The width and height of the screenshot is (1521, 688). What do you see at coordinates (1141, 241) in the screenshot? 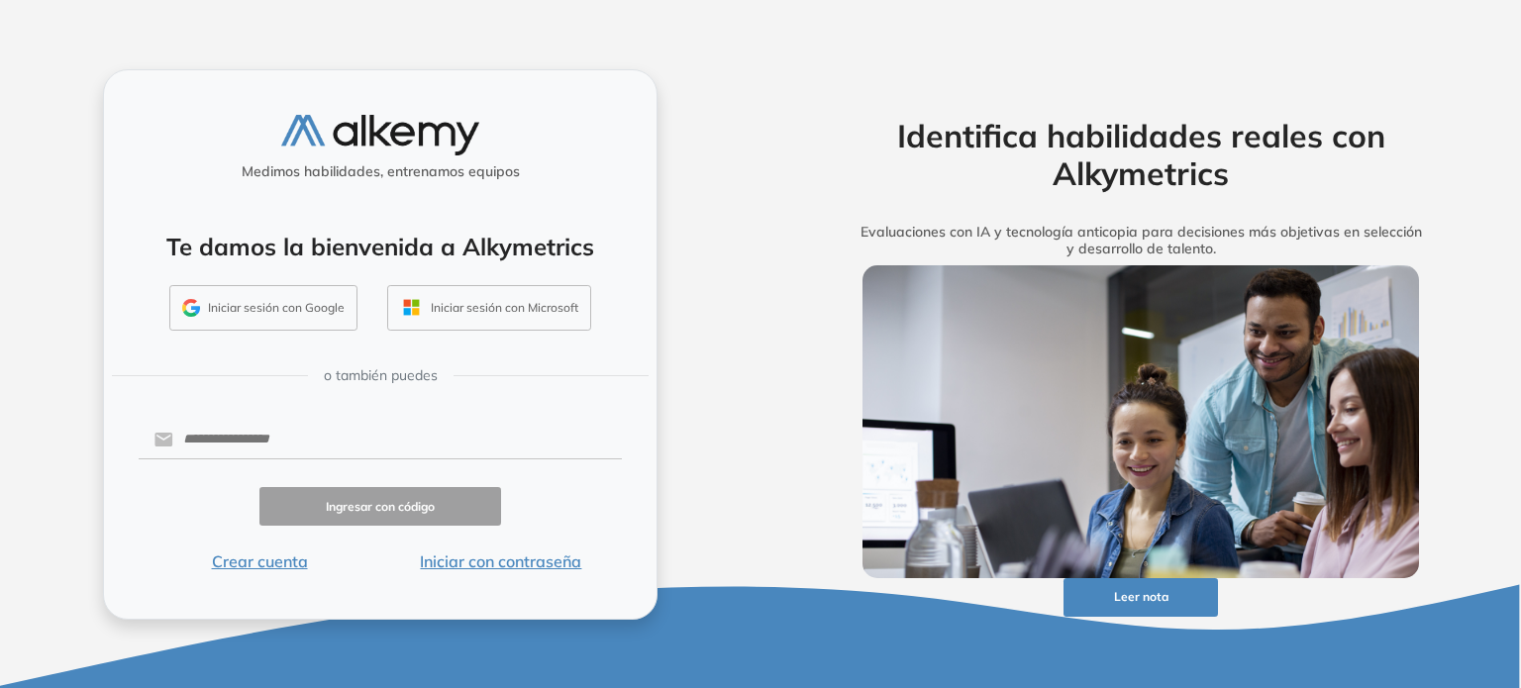
I see `h5: Evaluaciones con IA y tecnología anticopia para decisiones más objetivas en selección y desarroll...` at bounding box center [1141, 241].